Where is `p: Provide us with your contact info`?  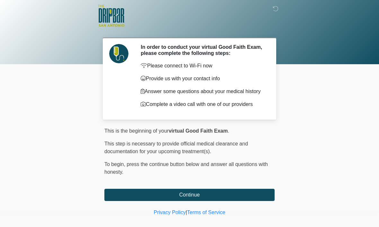
p: Provide us with your contact info is located at coordinates (203, 79).